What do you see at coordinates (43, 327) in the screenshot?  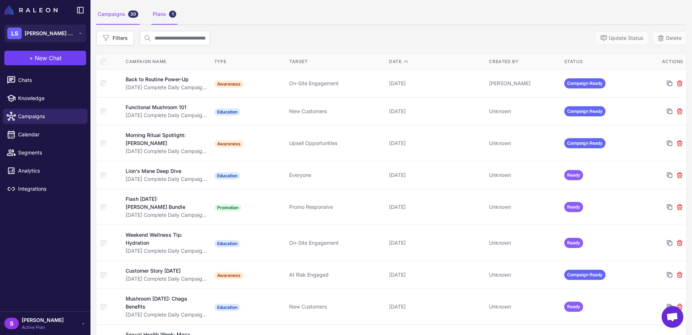 I see `span: Active Plan` at bounding box center [43, 327].